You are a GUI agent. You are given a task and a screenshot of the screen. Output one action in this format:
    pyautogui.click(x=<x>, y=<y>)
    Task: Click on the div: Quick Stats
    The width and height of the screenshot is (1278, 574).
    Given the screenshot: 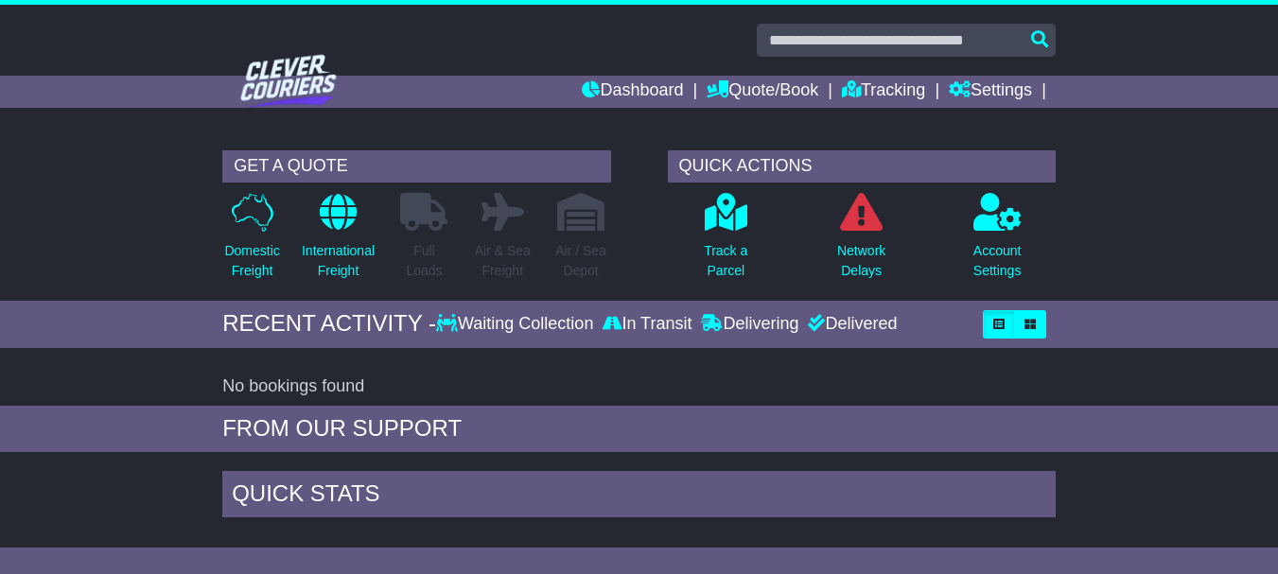 What is the action you would take?
    pyautogui.click(x=638, y=497)
    